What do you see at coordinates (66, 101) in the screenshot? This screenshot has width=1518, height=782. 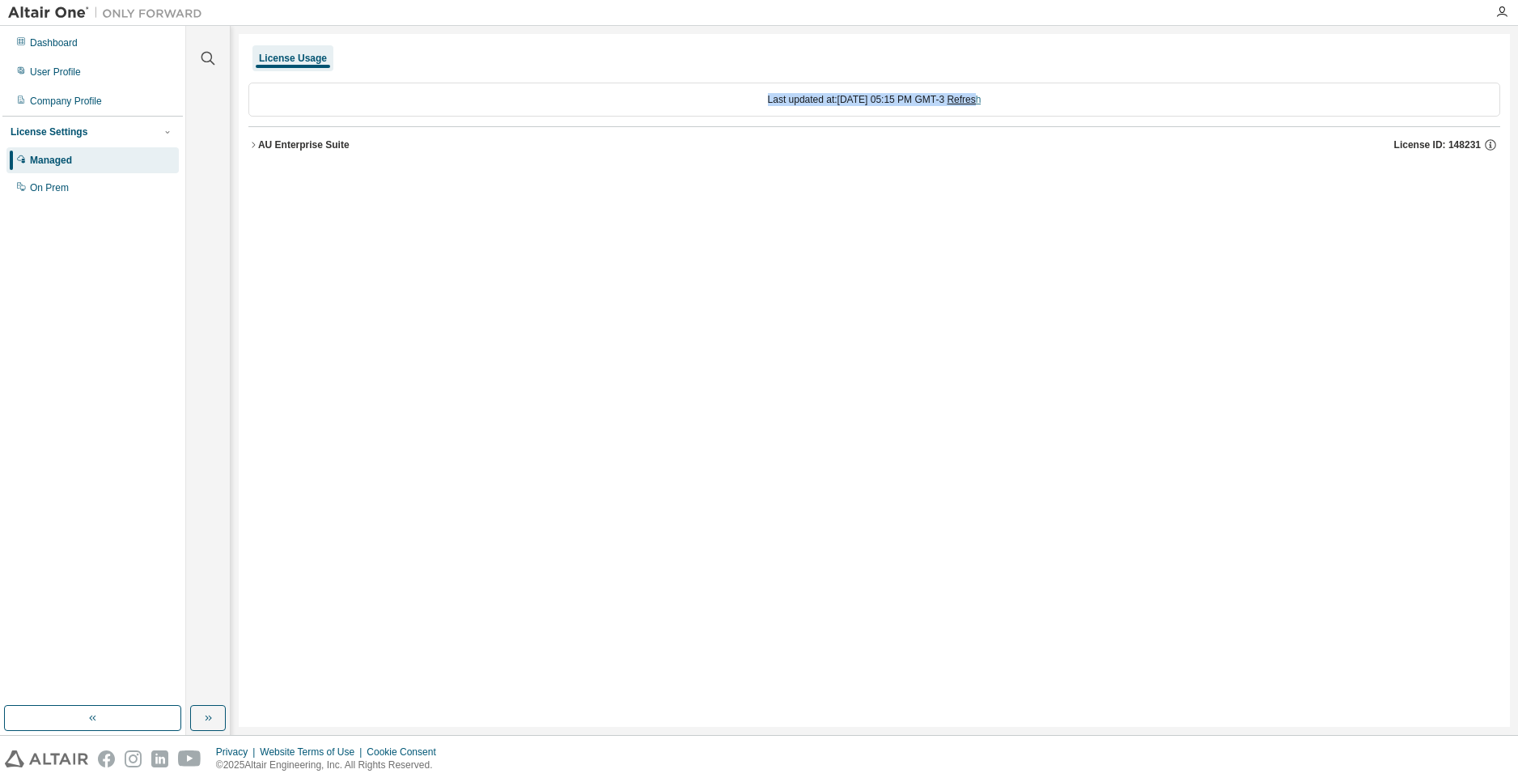 I see `div: Company Profile` at bounding box center [66, 101].